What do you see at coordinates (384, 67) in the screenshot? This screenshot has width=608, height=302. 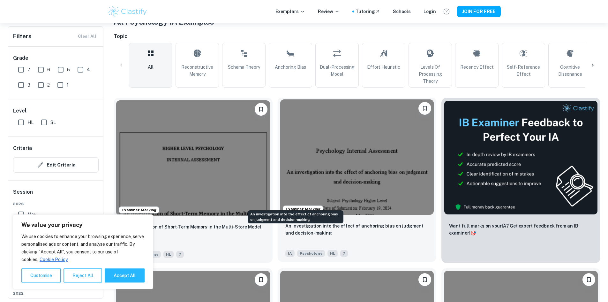 I see `span: Effort Heuristic` at bounding box center [384, 67].